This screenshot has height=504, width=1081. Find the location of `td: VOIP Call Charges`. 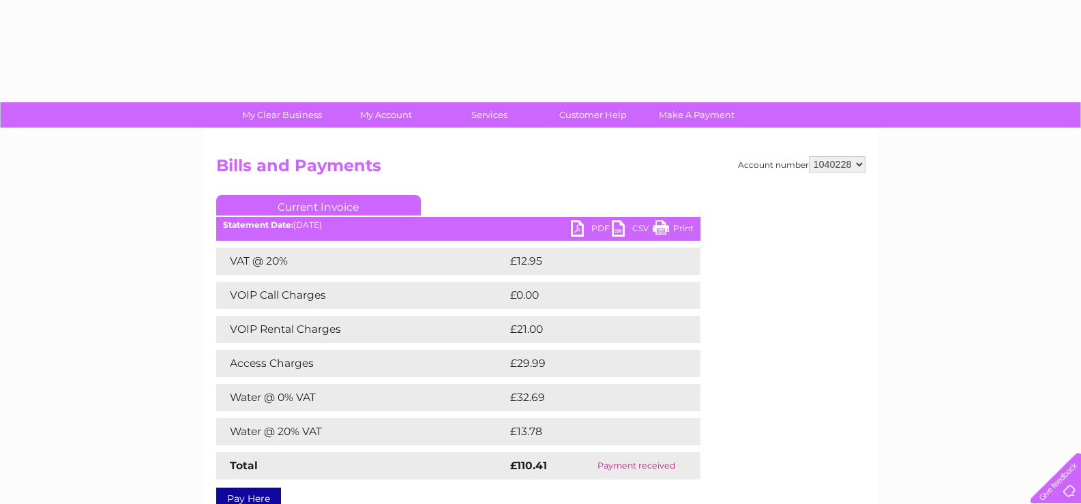

td: VOIP Call Charges is located at coordinates (361, 295).